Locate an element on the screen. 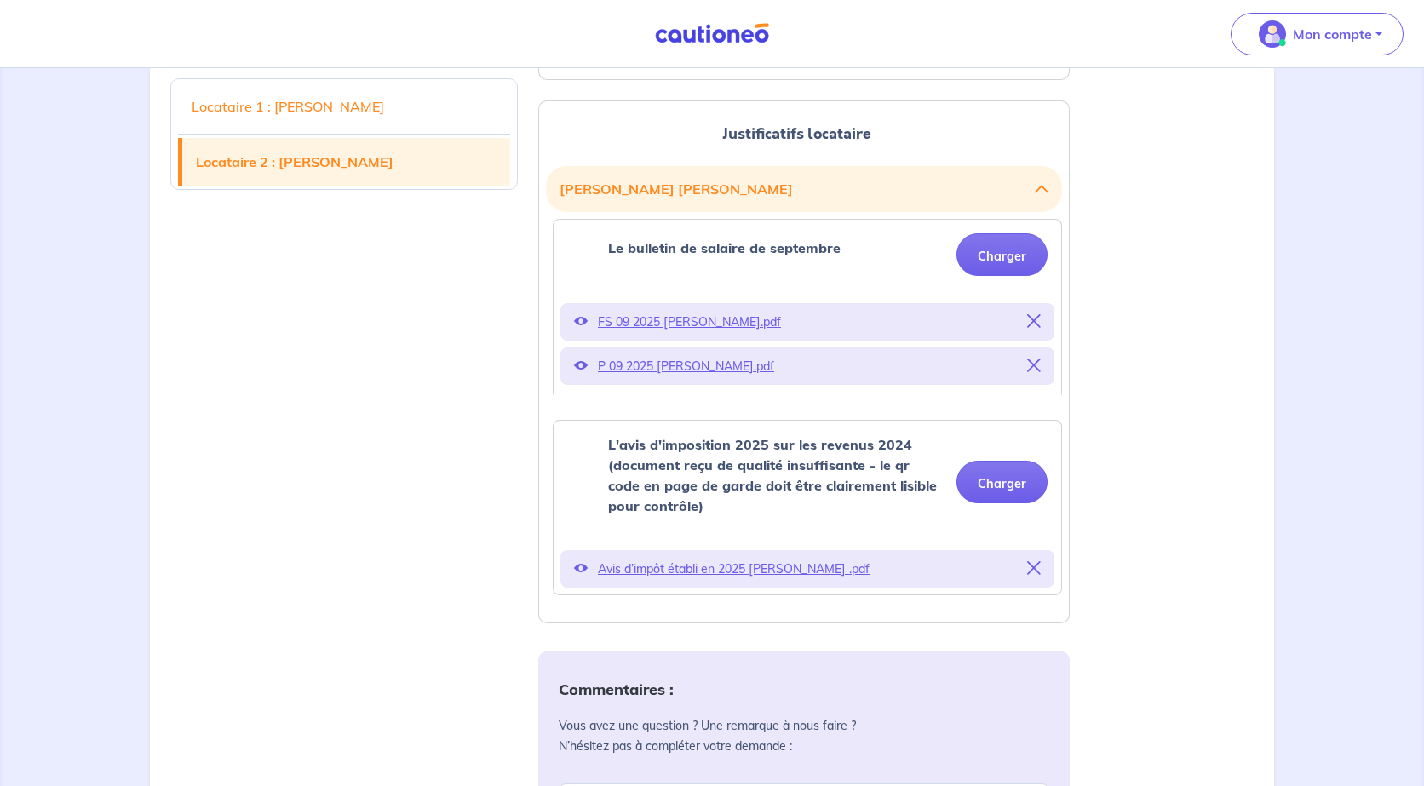 This screenshot has width=1424, height=786. img: illu_account_valid_menu.svg is located at coordinates (1272, 34).